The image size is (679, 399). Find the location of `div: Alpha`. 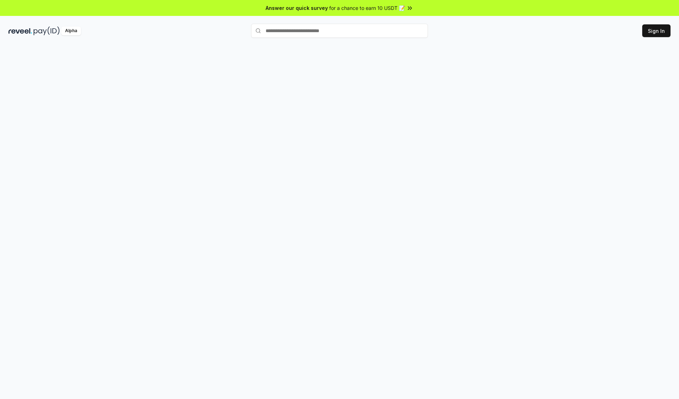

div: Alpha is located at coordinates (71, 31).